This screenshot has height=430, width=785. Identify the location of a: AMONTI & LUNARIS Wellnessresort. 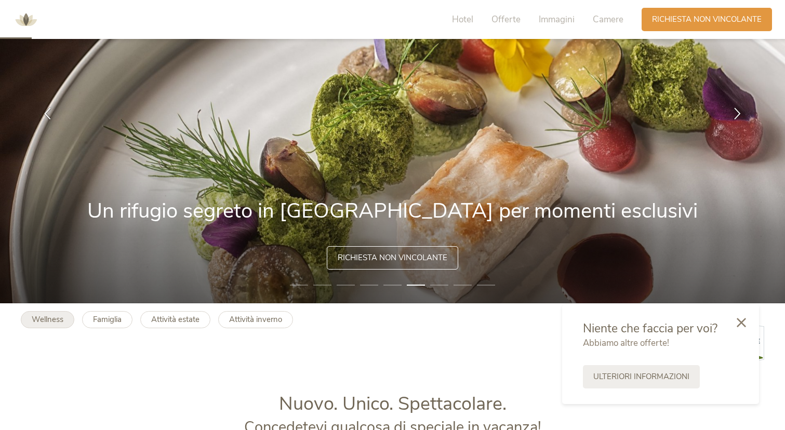
(26, 19).